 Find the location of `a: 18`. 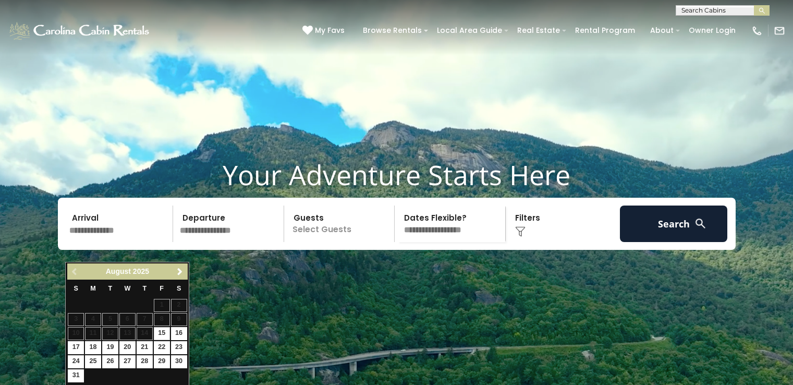

a: 18 is located at coordinates (93, 347).